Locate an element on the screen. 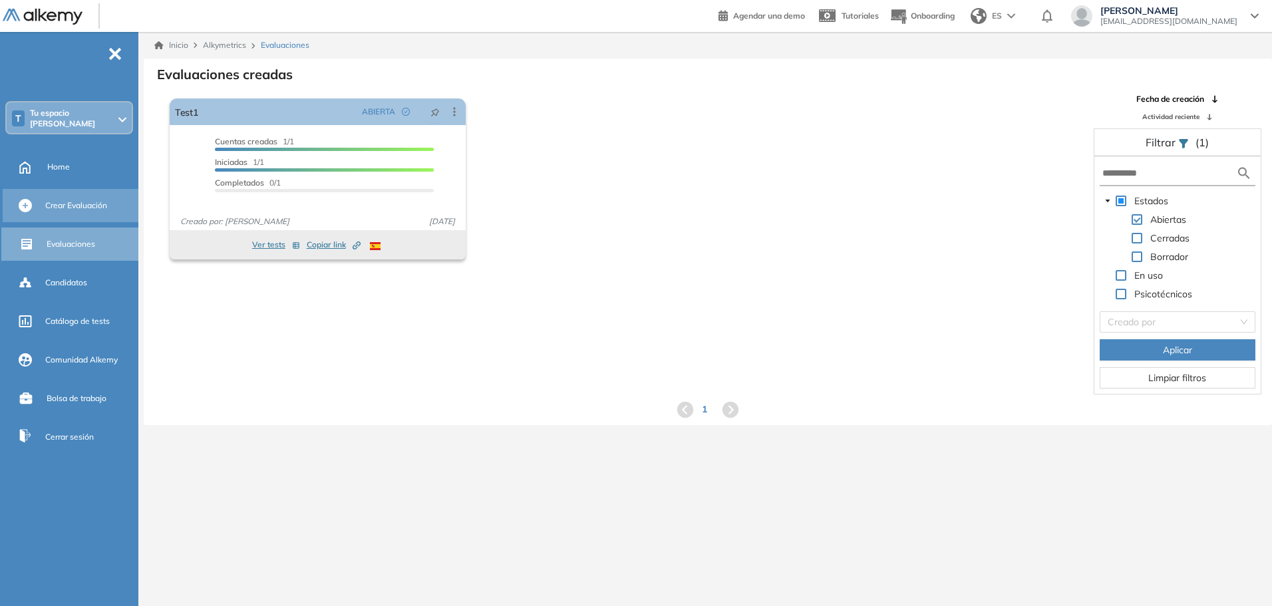 The image size is (1272, 606). div: Widget de chat is located at coordinates (1238, 574).